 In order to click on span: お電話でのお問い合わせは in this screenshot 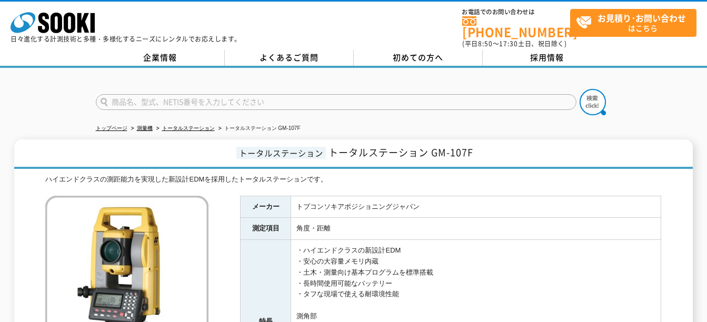, I will do `click(516, 12)`.